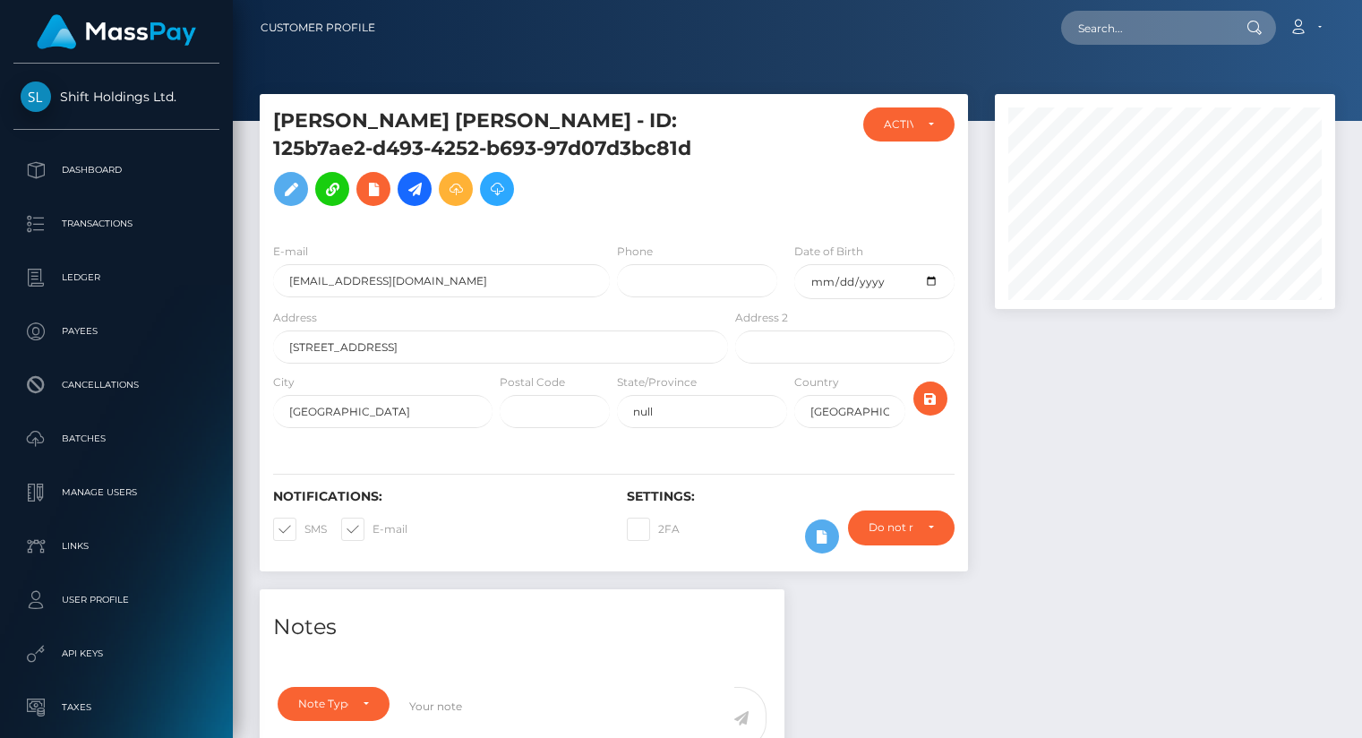 The image size is (1362, 738). What do you see at coordinates (761, 318) in the screenshot?
I see `label: Address 2` at bounding box center [761, 318].